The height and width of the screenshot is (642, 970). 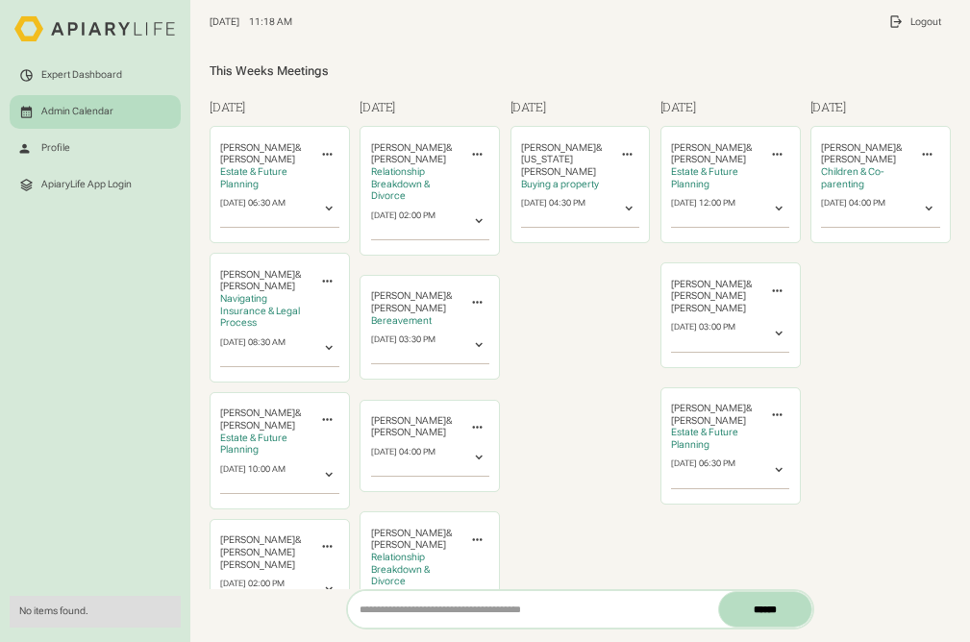 I want to click on a: Expert Dashboard, so click(x=95, y=76).